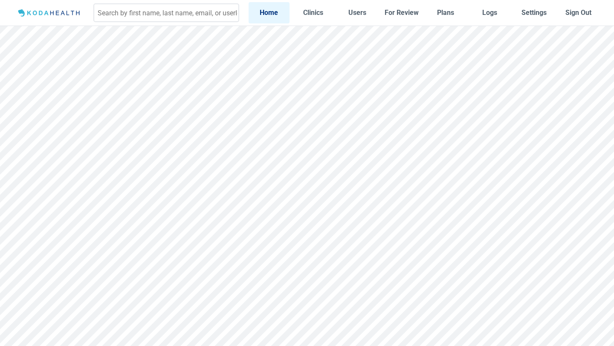 This screenshot has width=614, height=346. Describe the element at coordinates (446, 12) in the screenshot. I see `a: Plans` at that location.